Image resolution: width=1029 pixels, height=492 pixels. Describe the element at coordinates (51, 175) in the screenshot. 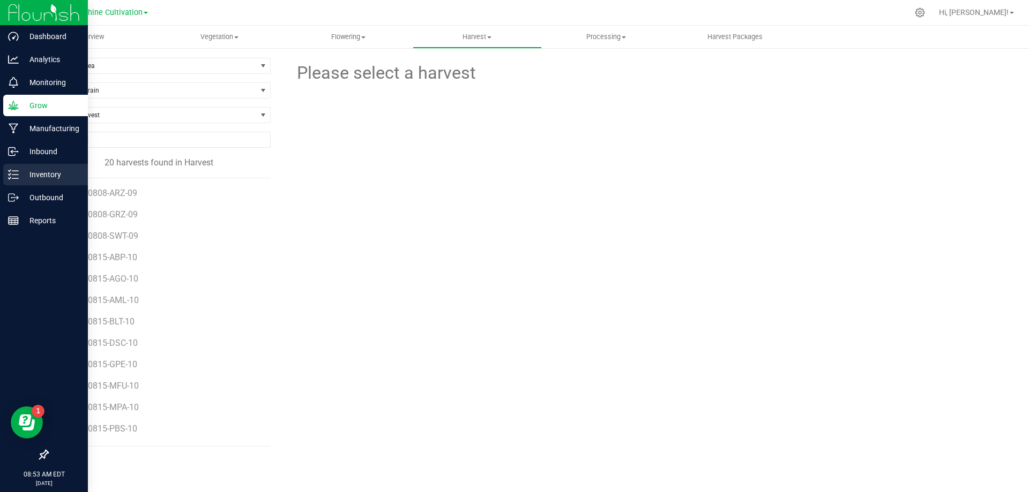

I see `p: Inventory` at that location.